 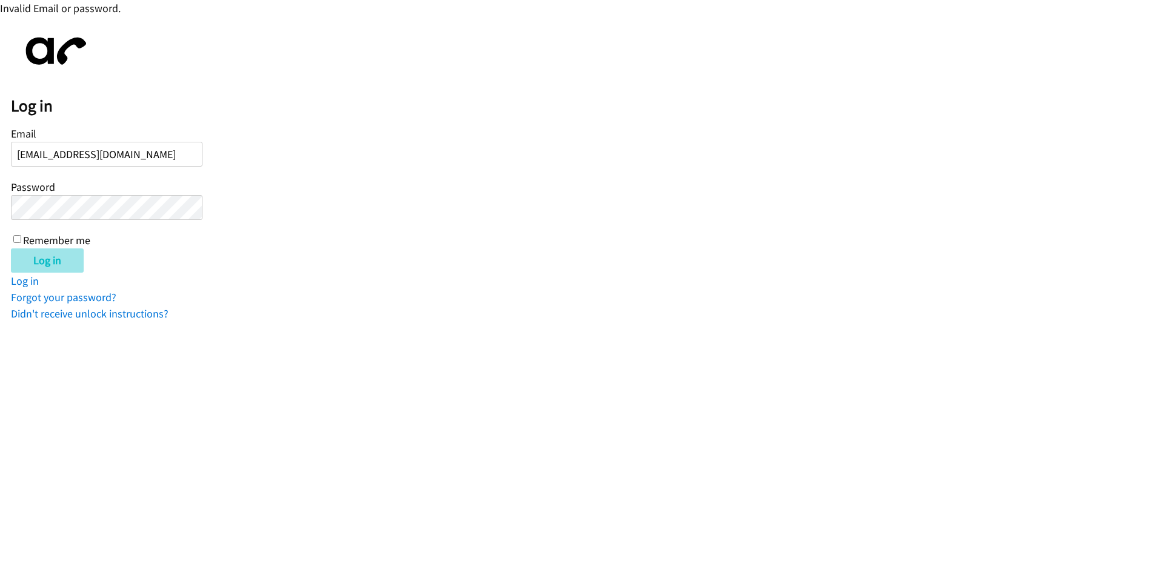 I want to click on label: Remember me, so click(x=56, y=240).